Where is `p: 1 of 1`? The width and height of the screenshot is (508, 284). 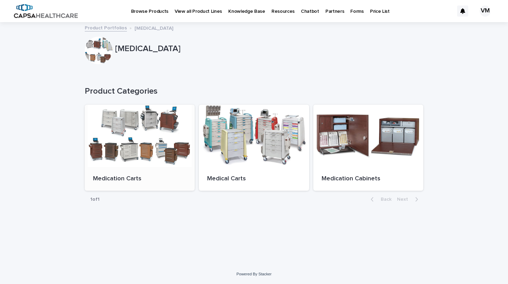
p: 1 of 1 is located at coordinates (95, 199).